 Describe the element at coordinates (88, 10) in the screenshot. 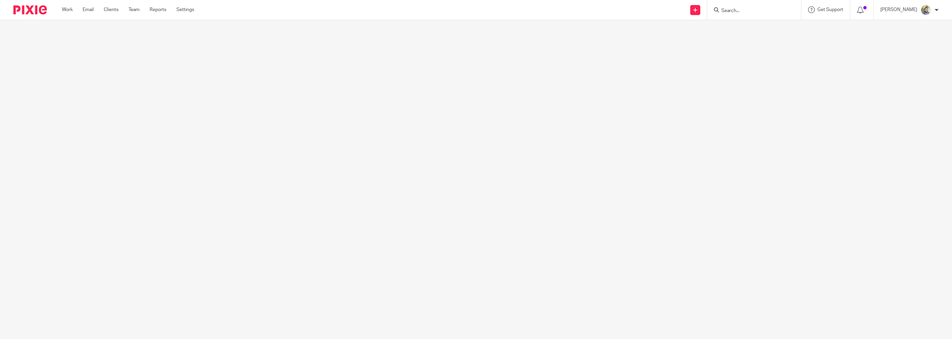

I see `a: Email` at that location.